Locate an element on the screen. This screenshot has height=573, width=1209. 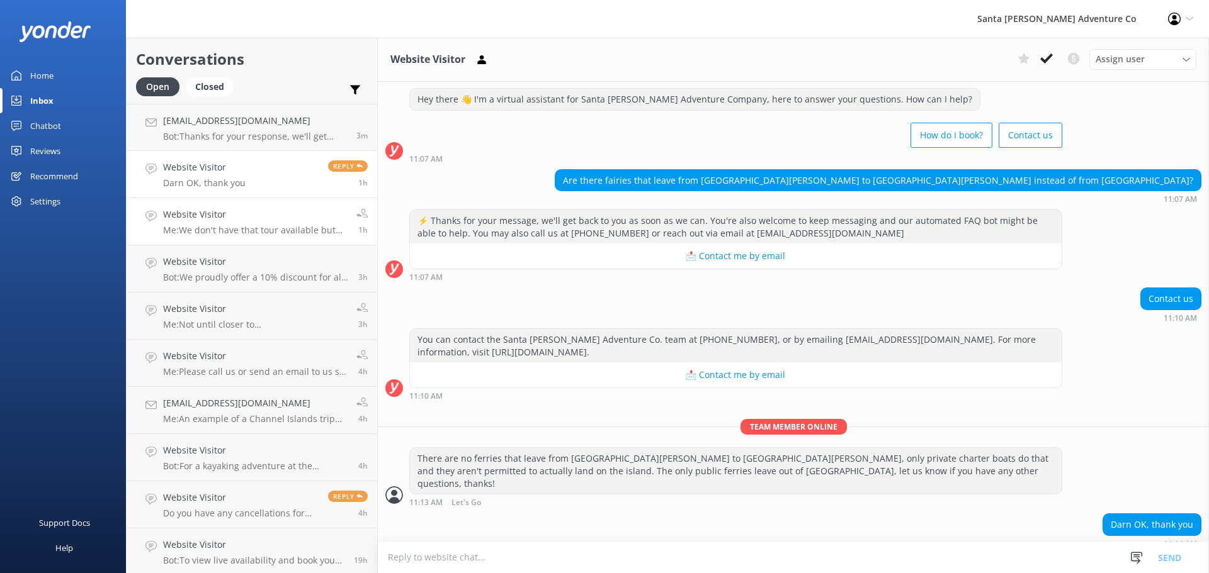
span: Oct 14 2025 08:52am (UTC -07:00) America/Tijuana is located at coordinates (363, 371).